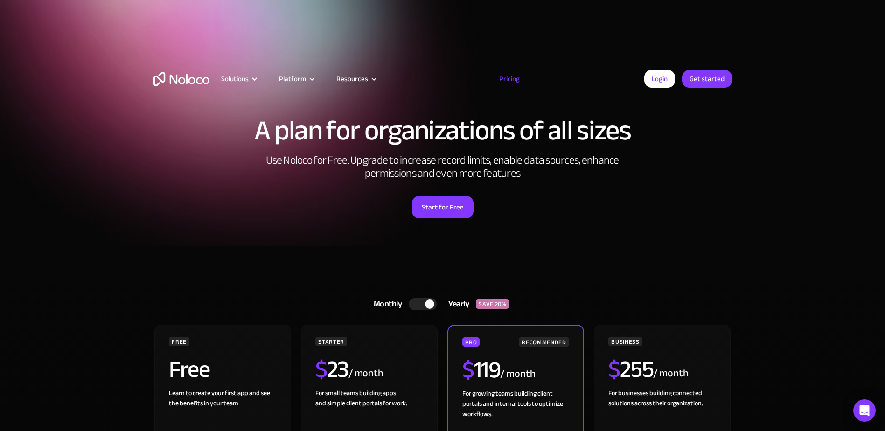 The height and width of the screenshot is (431, 885). Describe the element at coordinates (443, 167) in the screenshot. I see `h2: Use Noloco for Free. Upgrade to increase record limits, enable data sources, enhance permissions ...` at that location.